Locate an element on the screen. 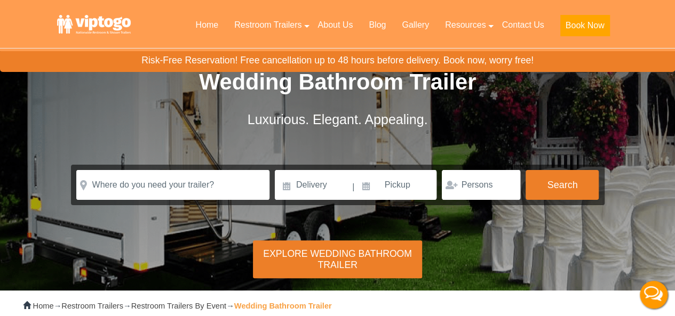 The image size is (675, 316). a: Gallery is located at coordinates (415, 25).